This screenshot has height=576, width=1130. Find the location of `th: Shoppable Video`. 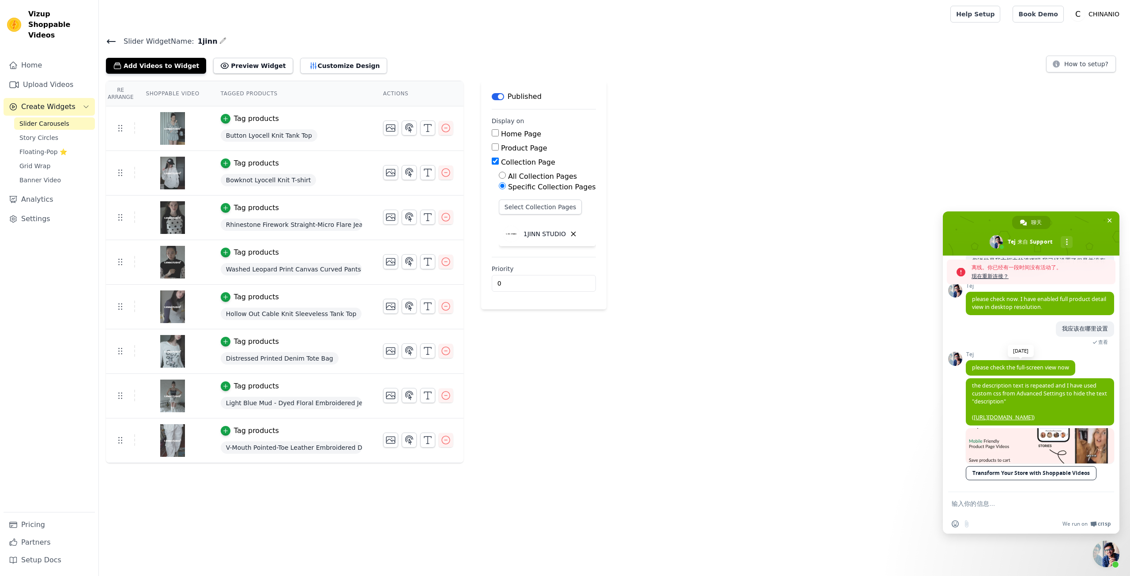

th: Shoppable Video is located at coordinates (172, 94).